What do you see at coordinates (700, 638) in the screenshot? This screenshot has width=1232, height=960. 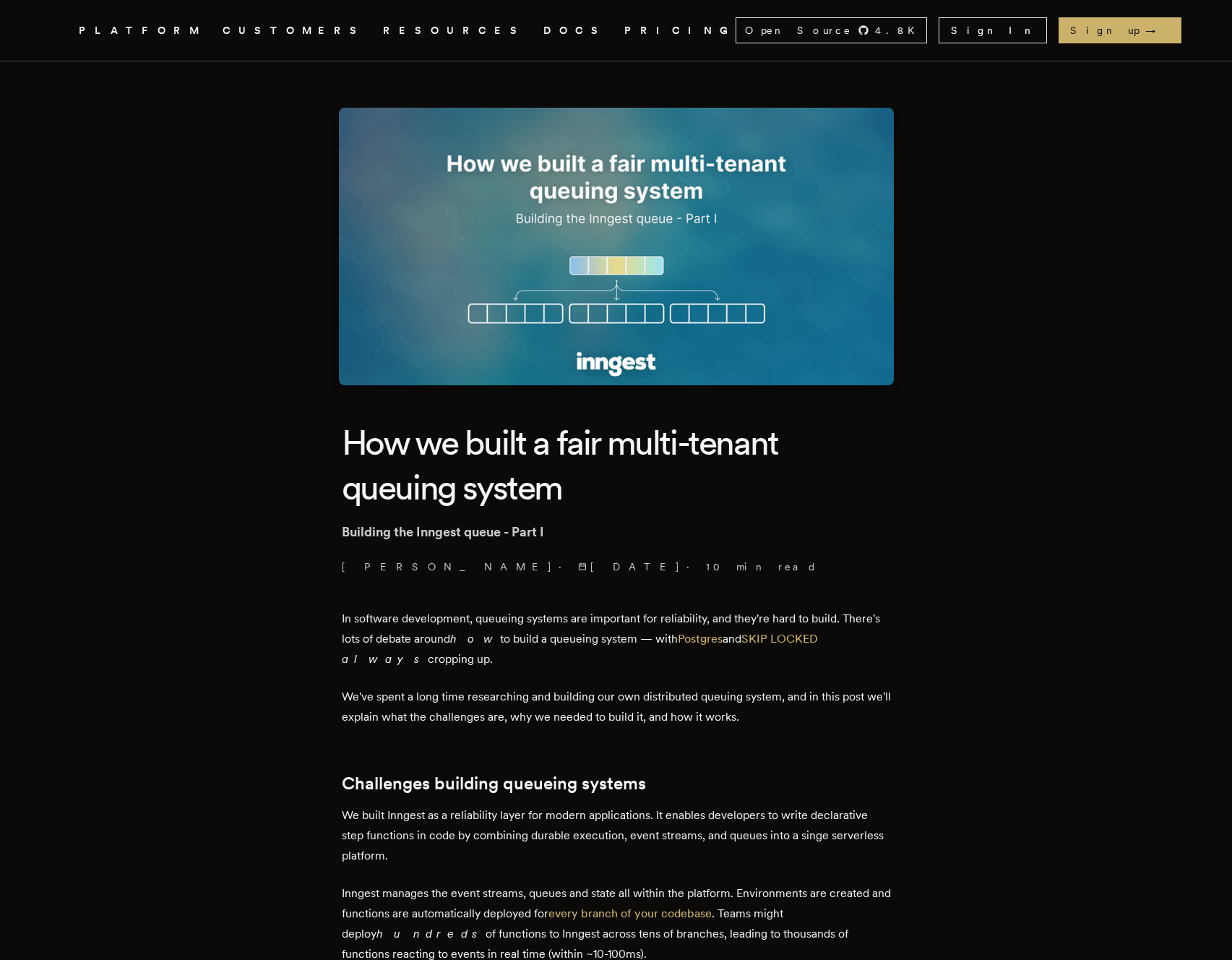 I see `a: Postgres` at bounding box center [700, 638].